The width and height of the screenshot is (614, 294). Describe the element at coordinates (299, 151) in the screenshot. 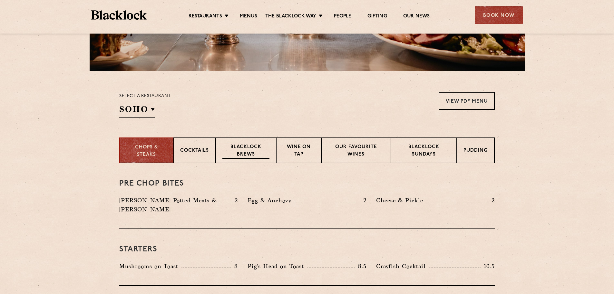

I see `p: Wine on Tap` at that location.